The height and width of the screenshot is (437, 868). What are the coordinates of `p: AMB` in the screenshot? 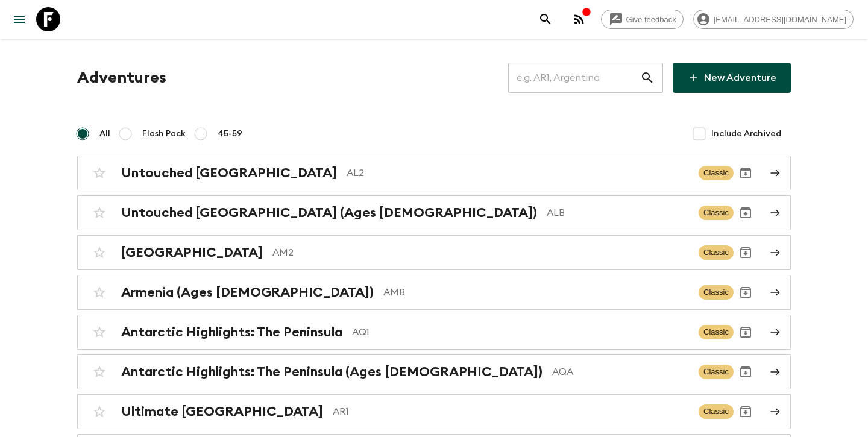 It's located at (536, 292).